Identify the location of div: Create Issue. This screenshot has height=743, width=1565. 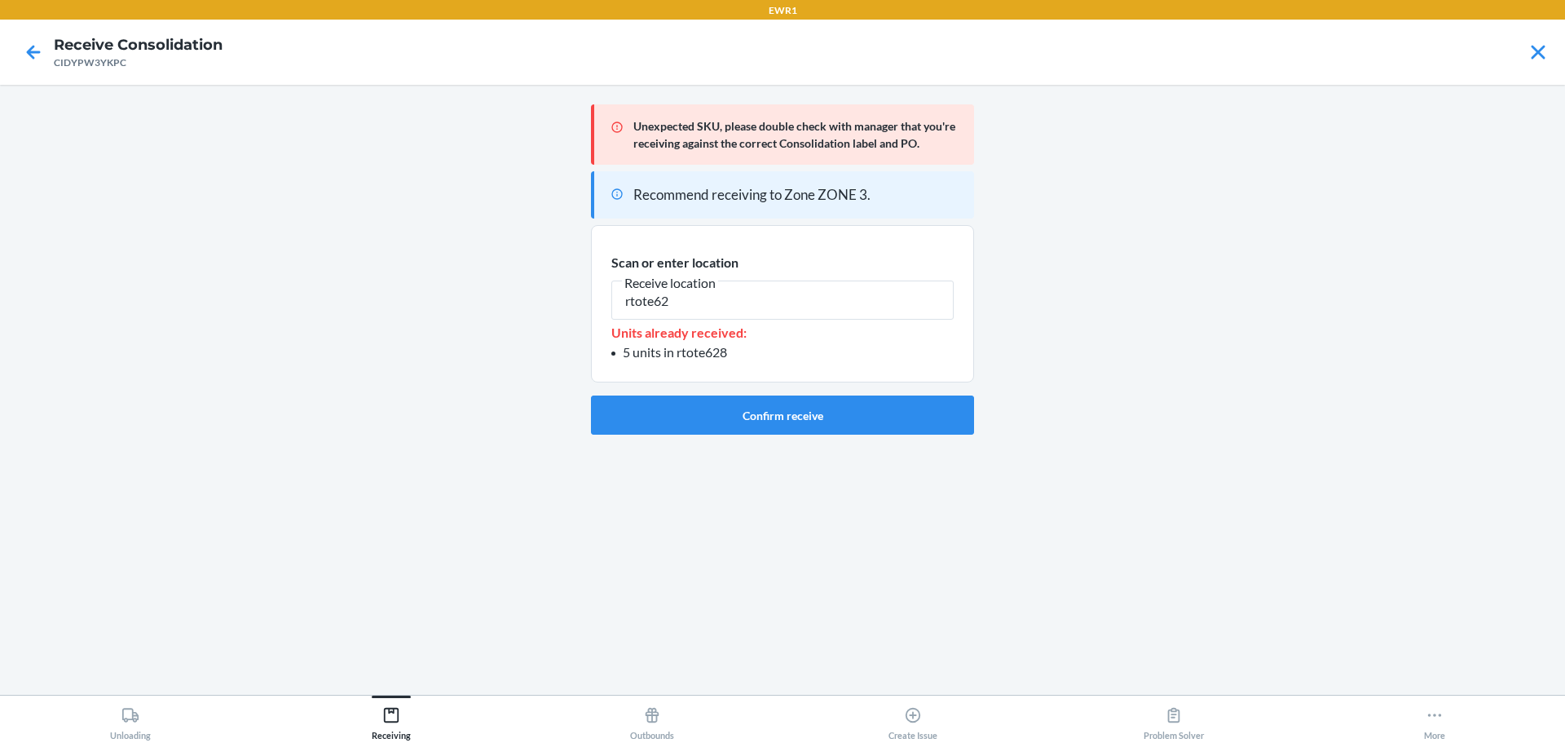
(913, 720).